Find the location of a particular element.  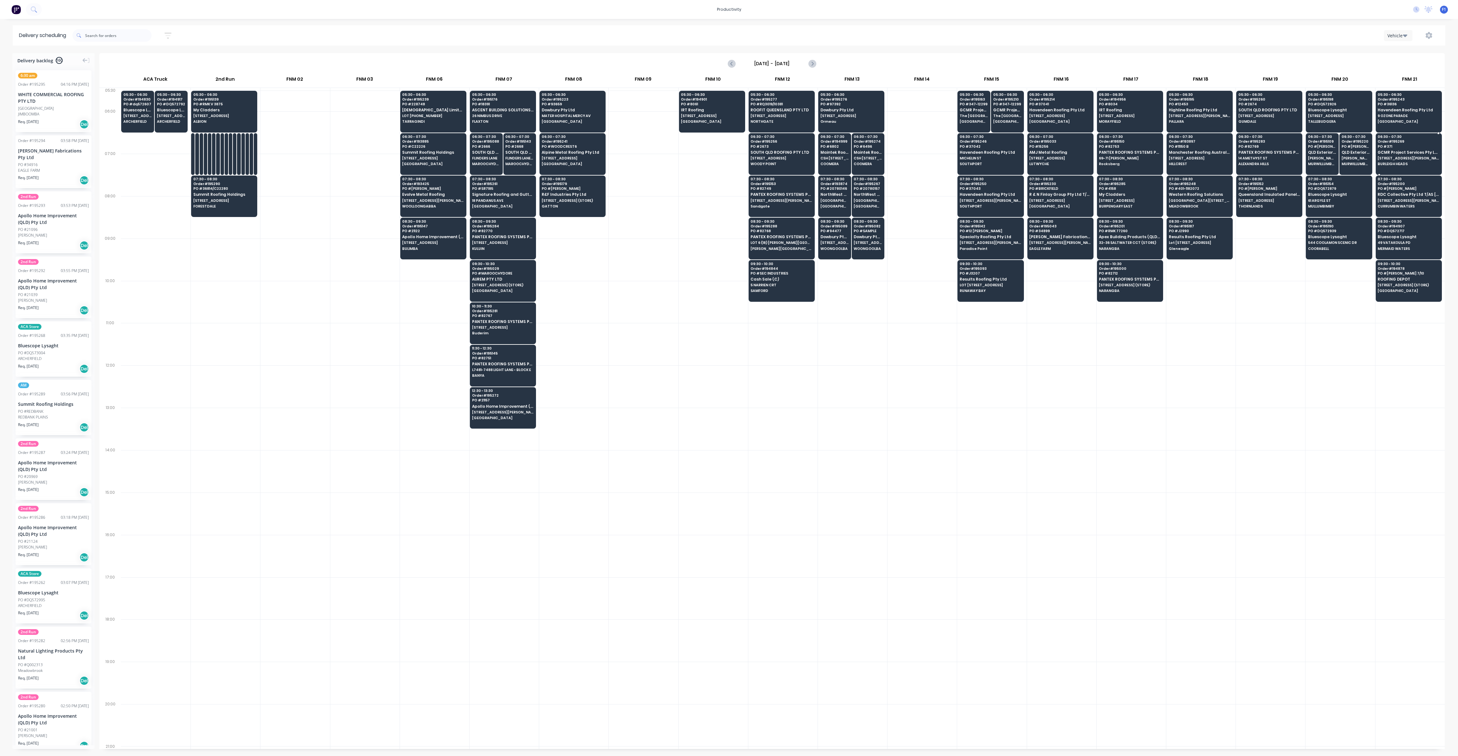

span: PO # SR7185 is located at coordinates (503, 189).